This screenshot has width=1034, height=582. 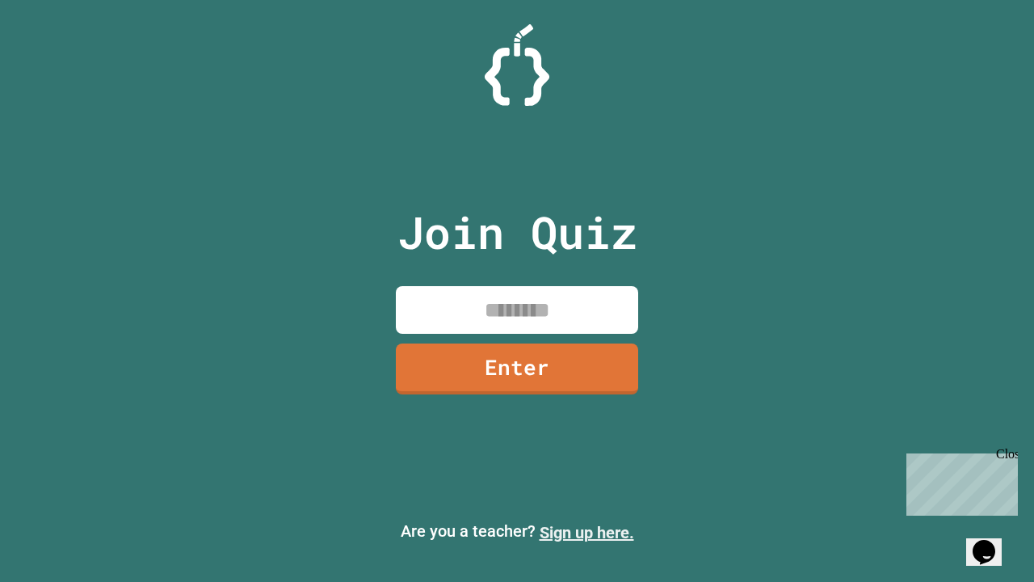 I want to click on a: Enter, so click(x=517, y=368).